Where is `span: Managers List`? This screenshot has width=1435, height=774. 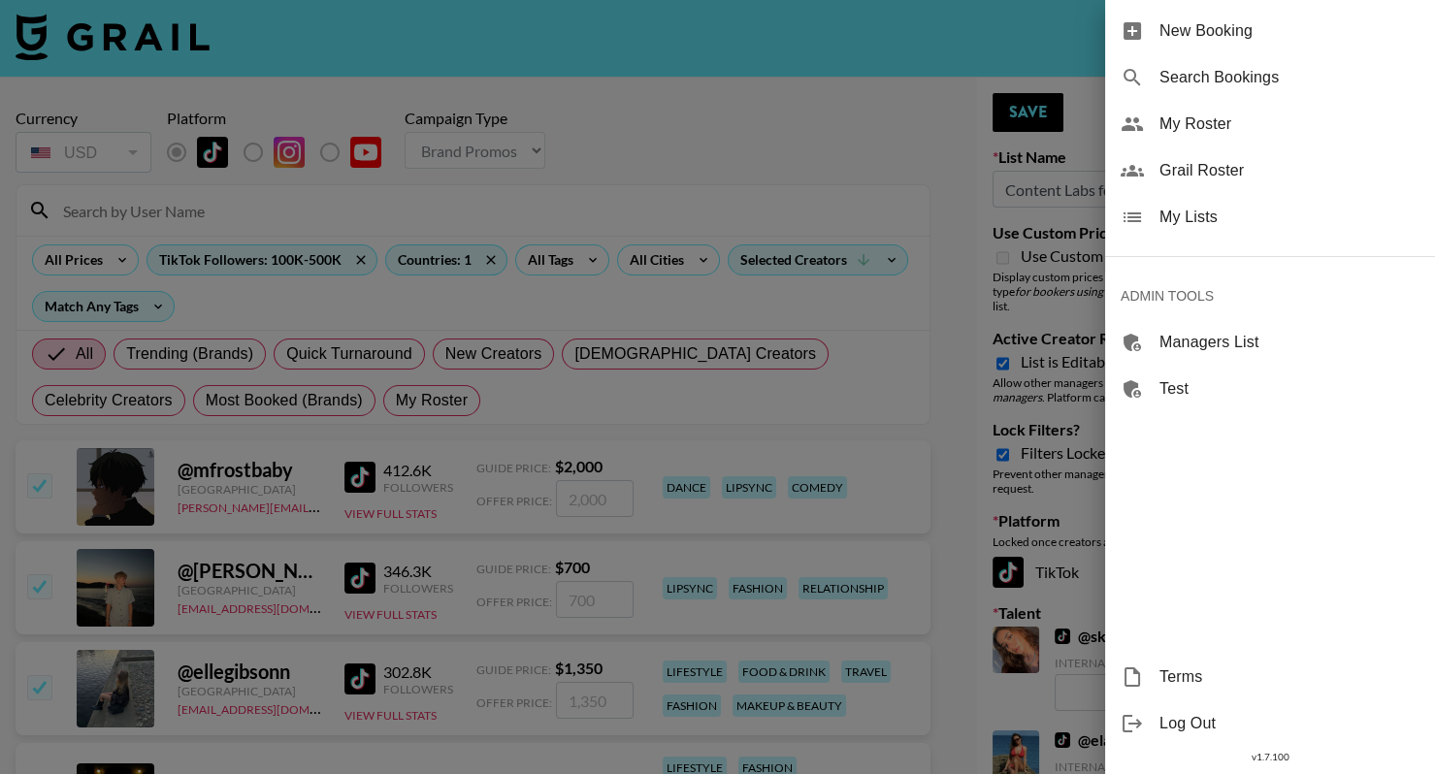
span: Managers List is located at coordinates (1289, 342).